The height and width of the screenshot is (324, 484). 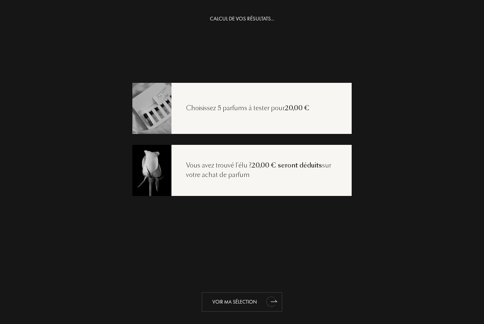 I want to click on div: Voir ma sélection, so click(x=242, y=302).